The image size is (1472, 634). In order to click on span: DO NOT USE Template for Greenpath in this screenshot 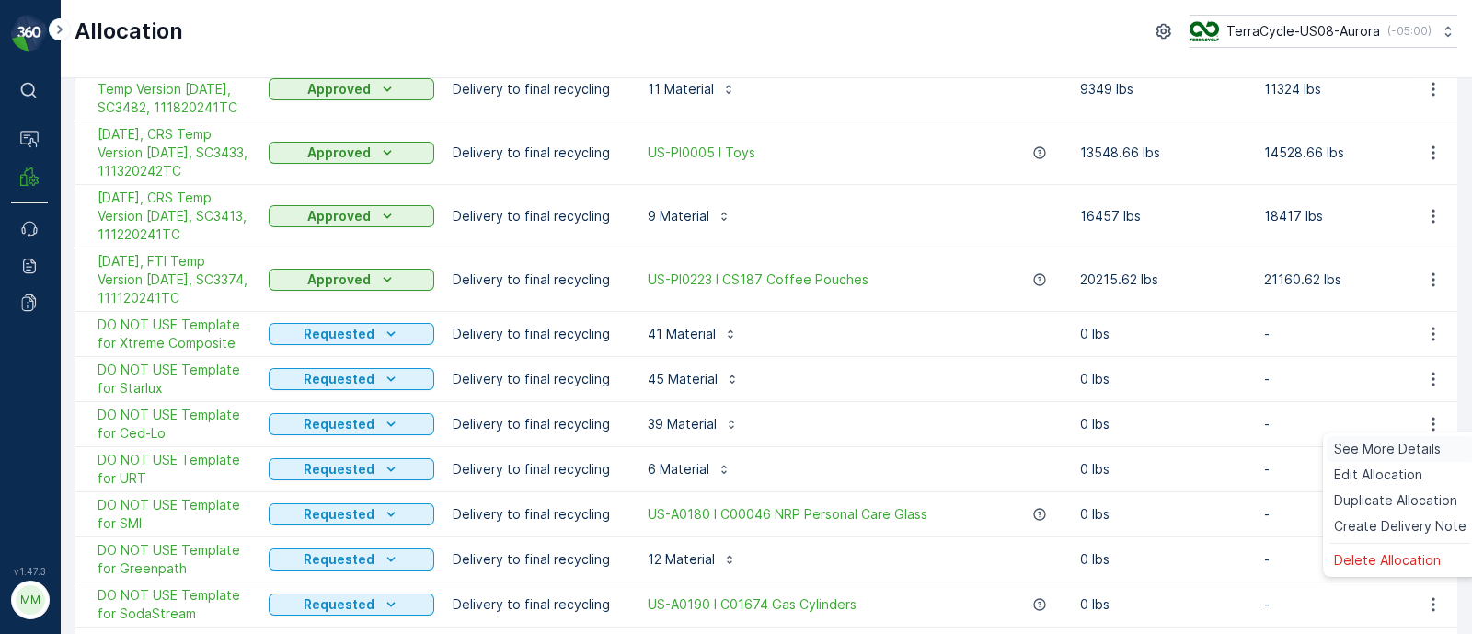, I will do `click(174, 559)`.